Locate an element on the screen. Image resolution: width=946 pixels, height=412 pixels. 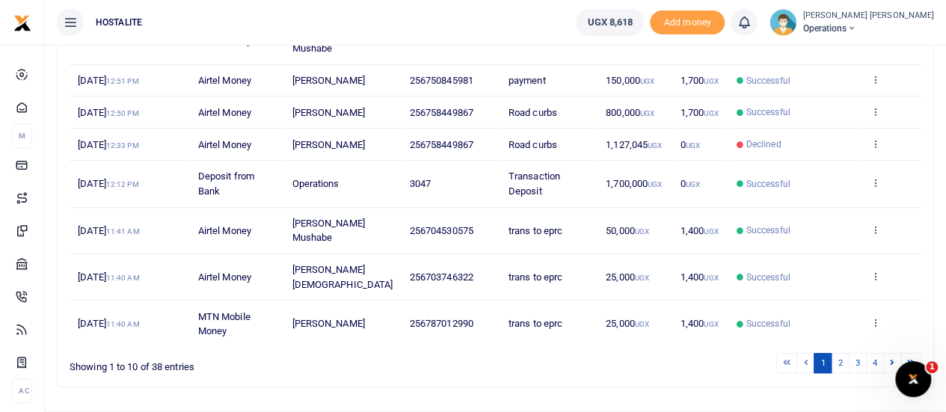
span: 50,000 is located at coordinates (628, 230).